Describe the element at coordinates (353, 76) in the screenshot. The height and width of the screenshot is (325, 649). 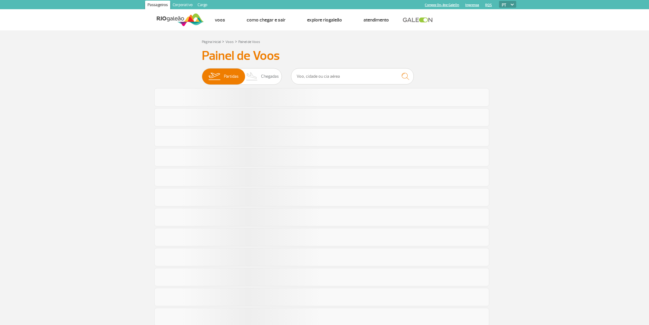
I see `input: Voo, cidade ou cia aérea` at that location.